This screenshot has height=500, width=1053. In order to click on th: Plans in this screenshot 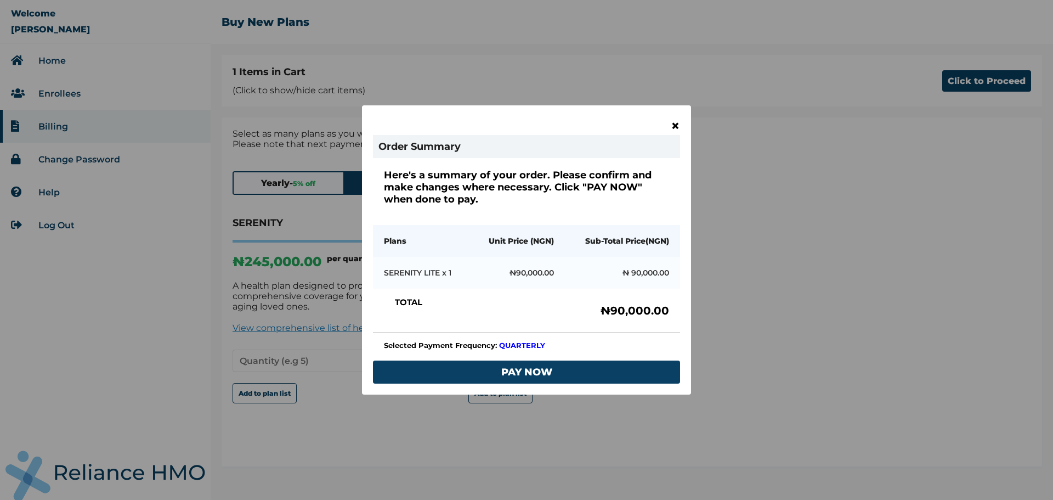, I will do `click(421, 241)`.